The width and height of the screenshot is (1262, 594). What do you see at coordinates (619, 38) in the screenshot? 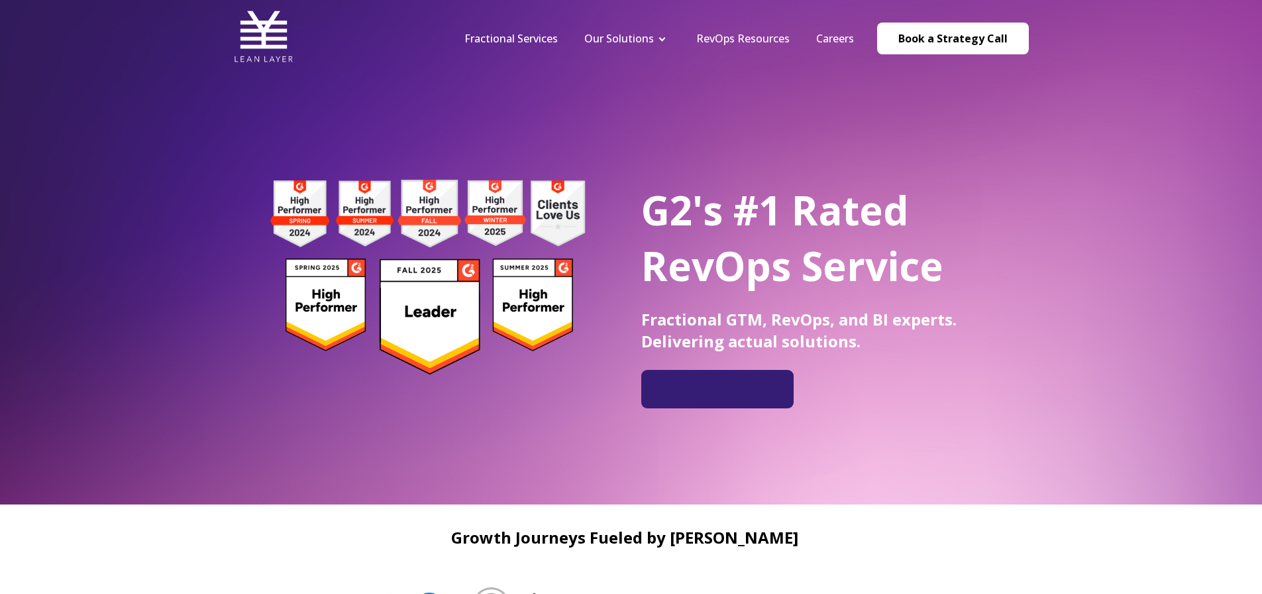
I see `a: Our Solutions` at bounding box center [619, 38].